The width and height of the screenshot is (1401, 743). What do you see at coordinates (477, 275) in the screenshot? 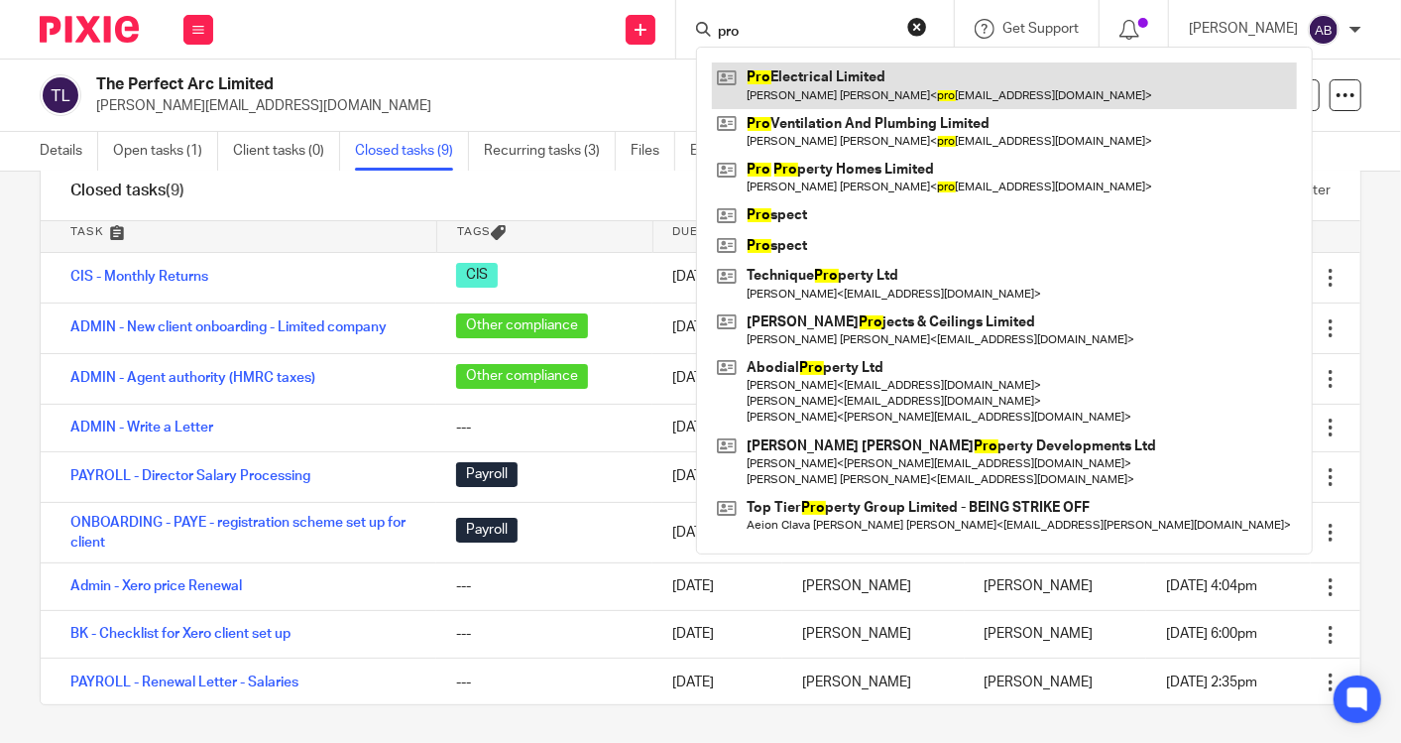
I see `span: CIS` at bounding box center [477, 275].